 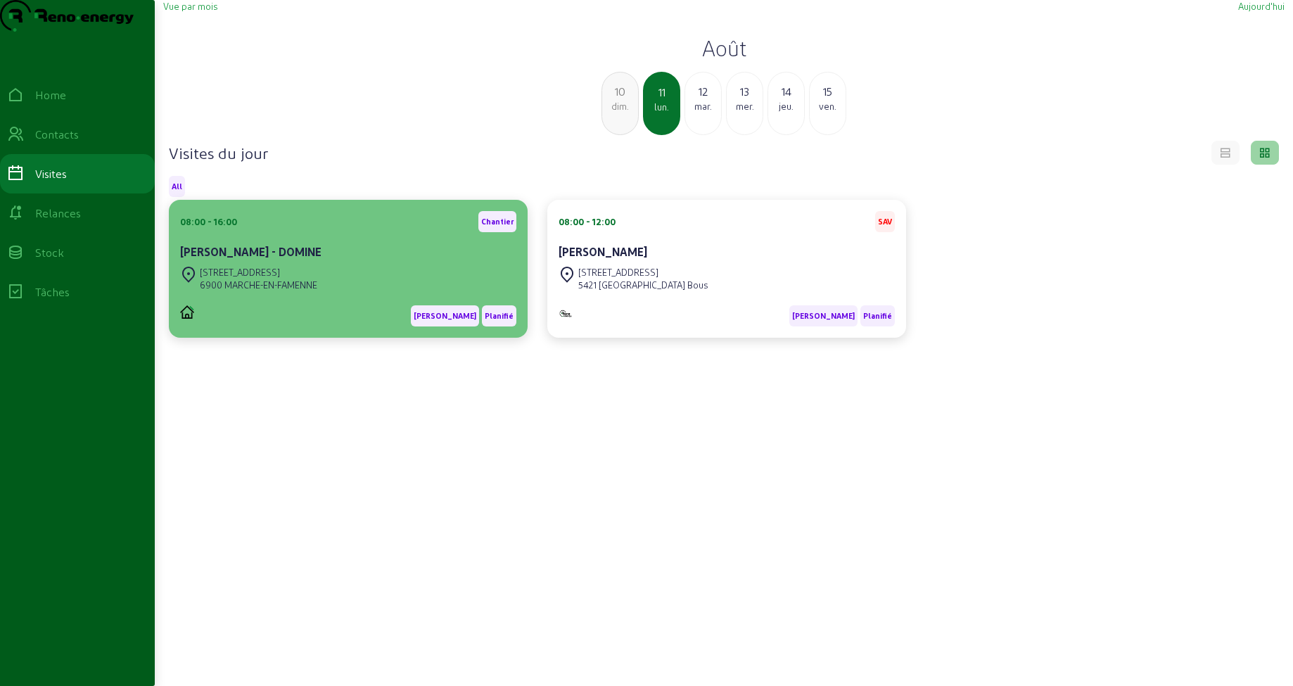 I want to click on div: Tâches, so click(x=52, y=292).